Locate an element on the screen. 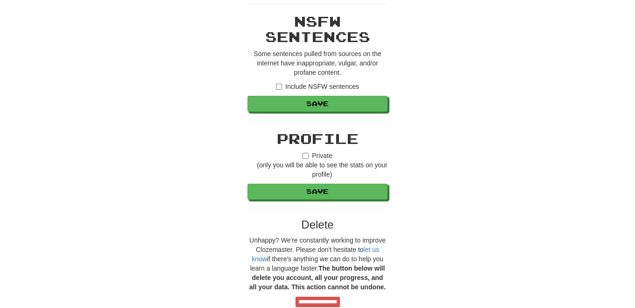  p: Some sentences pulled from sources on the internet have inappropriate, vulgar, and/or profane con... is located at coordinates (318, 63).